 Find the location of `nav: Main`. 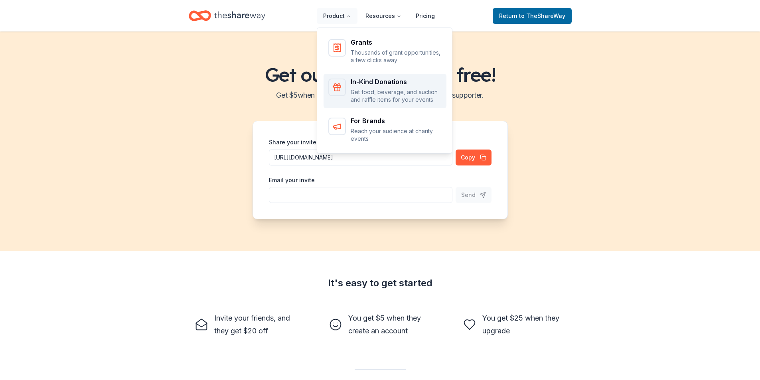

nav: Main is located at coordinates (379, 16).